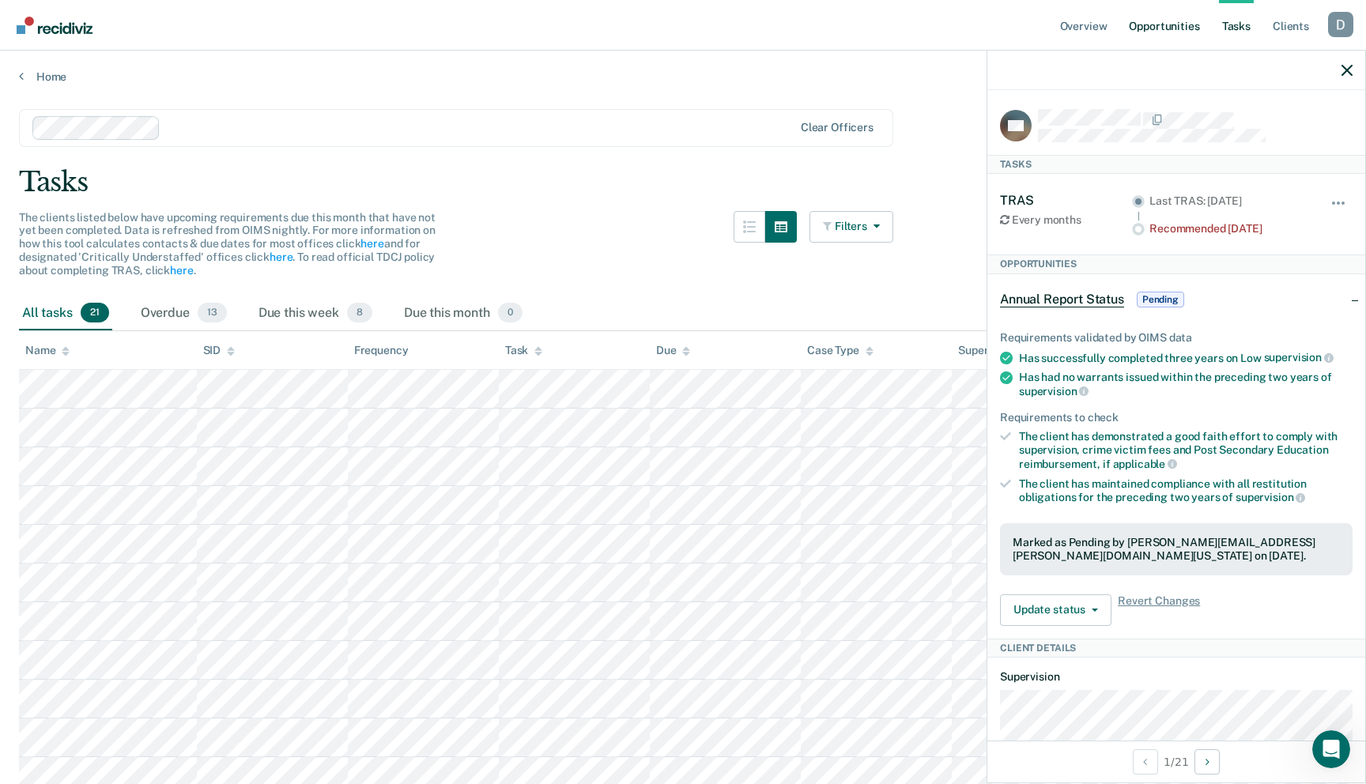 The image size is (1366, 784). What do you see at coordinates (55, 25) in the screenshot?
I see `img: Recidiviz` at bounding box center [55, 25].